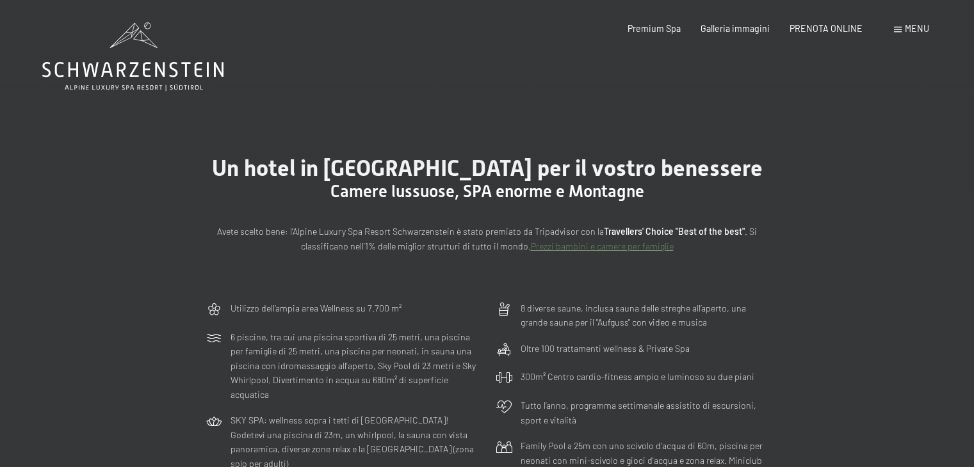 This screenshot has width=974, height=467. Describe the element at coordinates (735, 28) in the screenshot. I see `a: Galleria immagini` at that location.